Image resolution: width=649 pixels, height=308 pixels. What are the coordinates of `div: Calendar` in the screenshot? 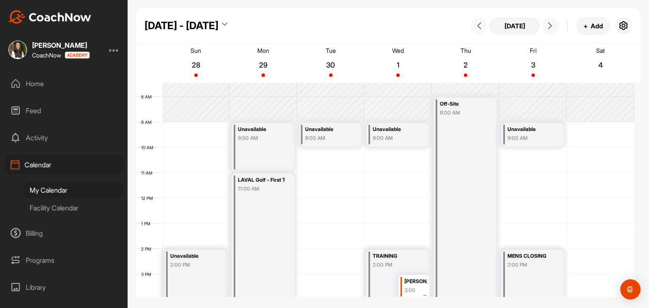 It's located at (64, 165).